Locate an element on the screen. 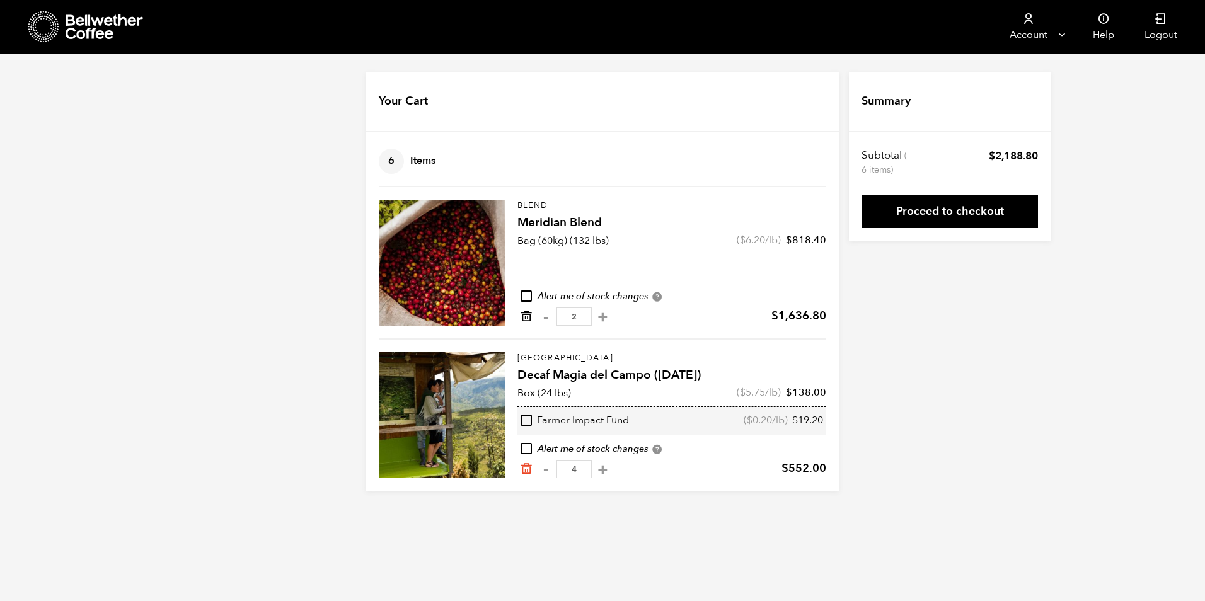  bdi: 19.20 is located at coordinates (808, 421).